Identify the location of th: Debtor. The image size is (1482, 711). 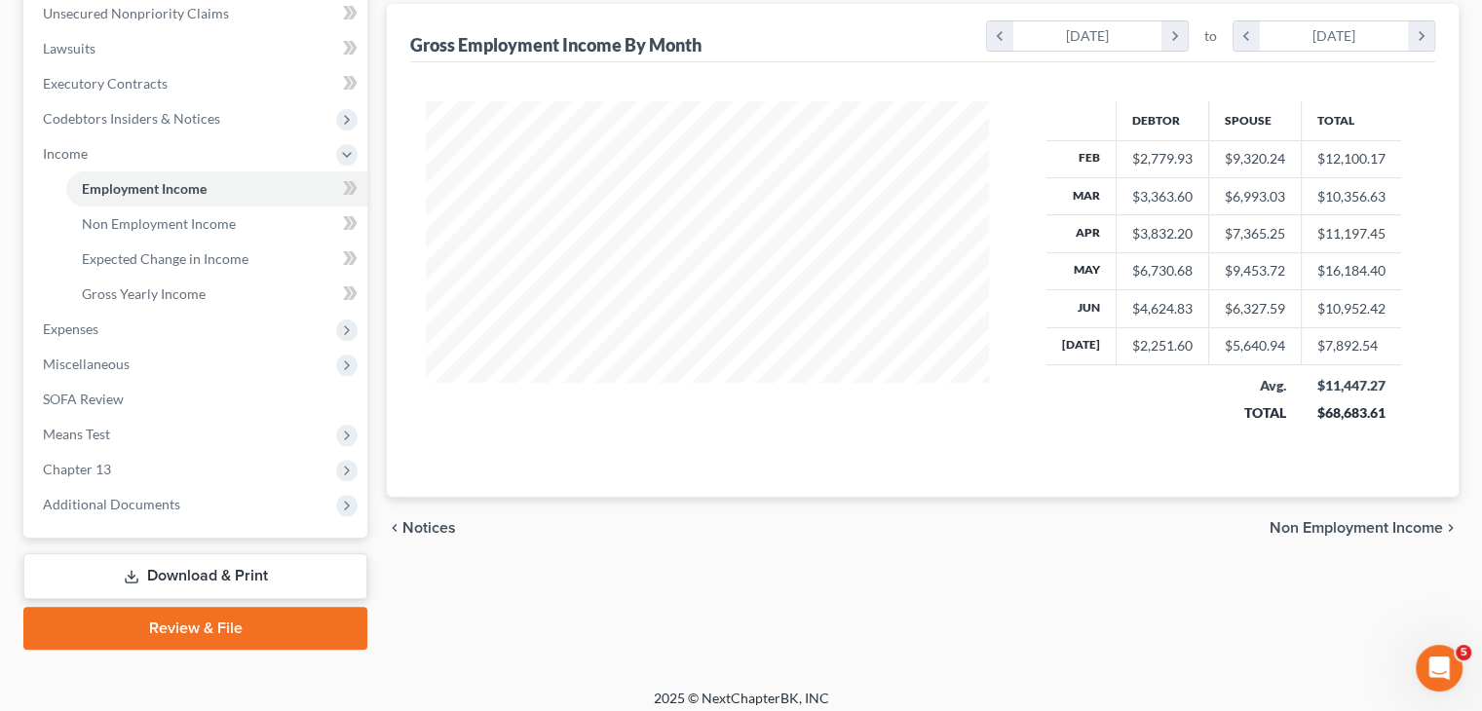
(1162, 121).